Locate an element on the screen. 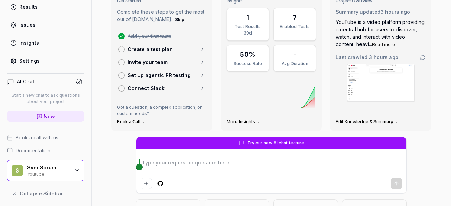 The image size is (451, 206). span: Summary updated is located at coordinates (358, 12).